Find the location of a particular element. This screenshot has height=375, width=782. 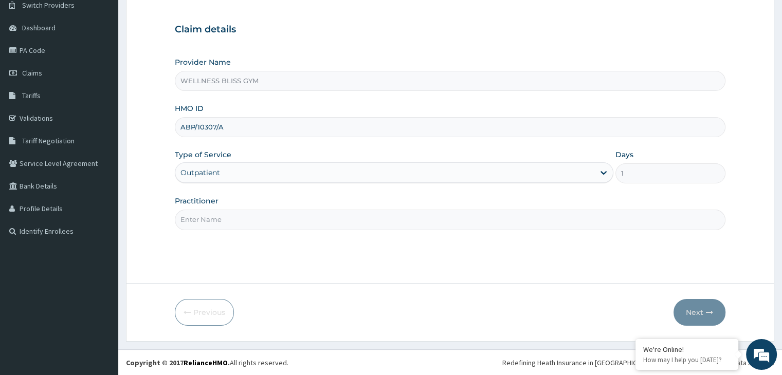

button: Previous is located at coordinates (204, 312).